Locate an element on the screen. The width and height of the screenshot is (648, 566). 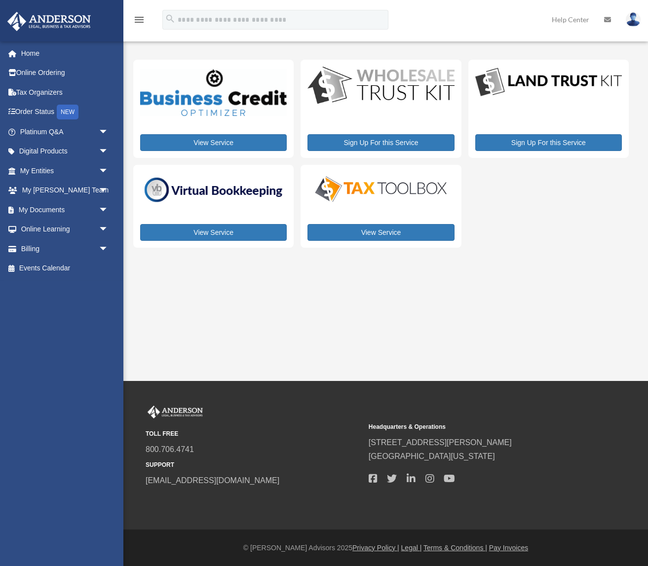
a: Billingarrow_drop_down is located at coordinates (65, 249).